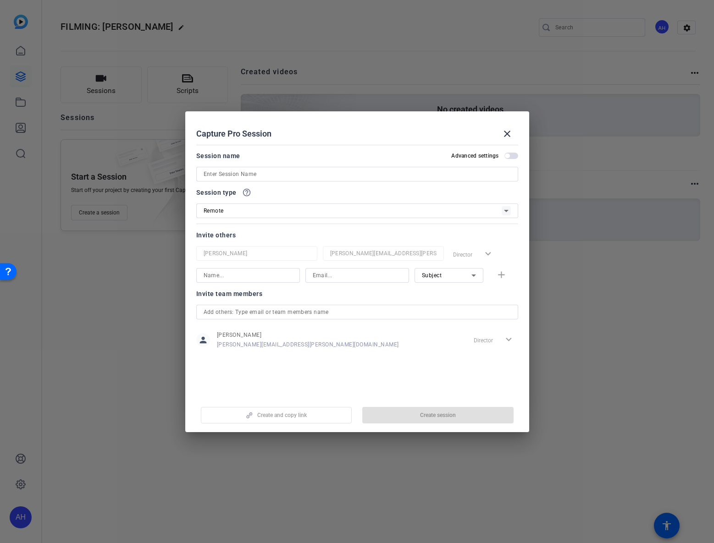  I want to click on span: Remote, so click(214, 211).